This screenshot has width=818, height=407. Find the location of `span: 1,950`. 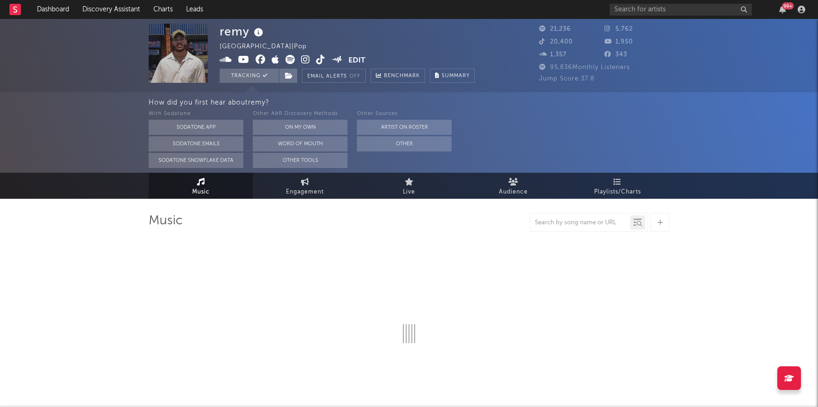

span: 1,950 is located at coordinates (619, 42).